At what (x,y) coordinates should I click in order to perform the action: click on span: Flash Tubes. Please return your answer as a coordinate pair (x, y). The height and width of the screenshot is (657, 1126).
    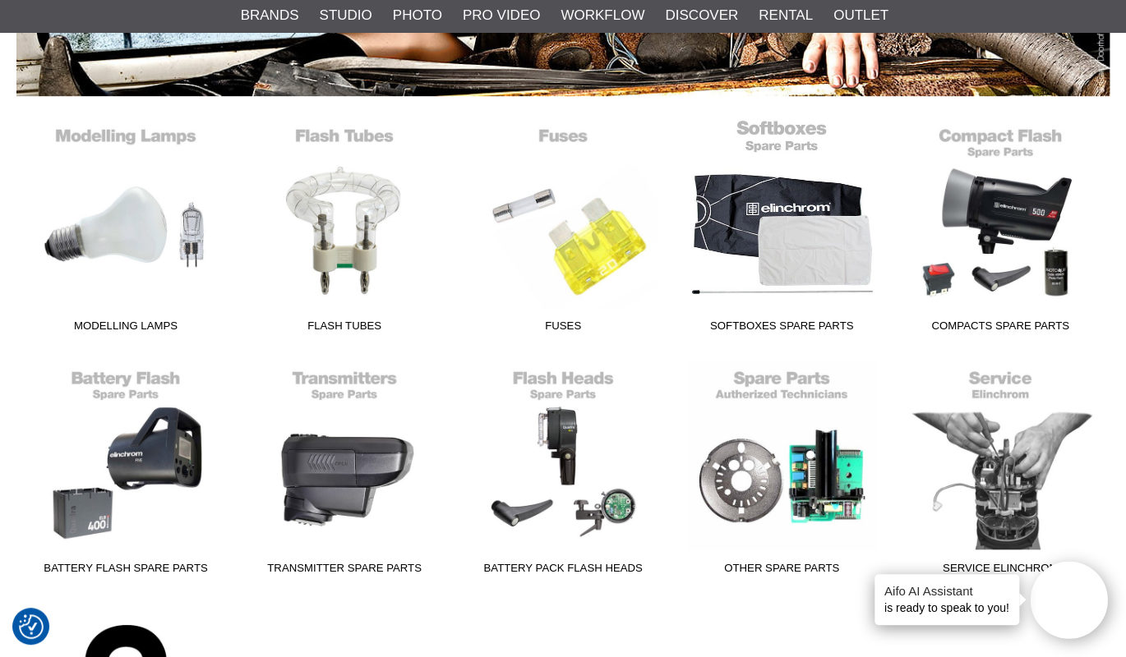
    Looking at the image, I should click on (344, 329).